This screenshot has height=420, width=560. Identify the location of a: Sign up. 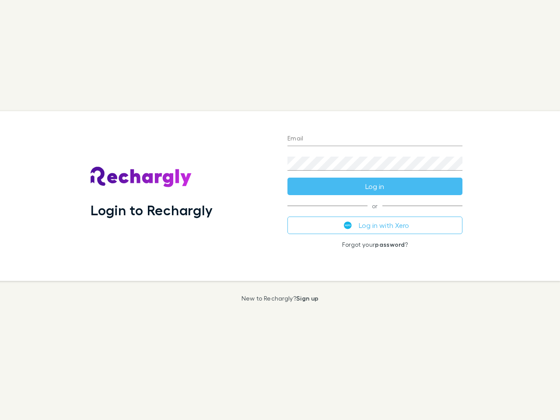
(307, 298).